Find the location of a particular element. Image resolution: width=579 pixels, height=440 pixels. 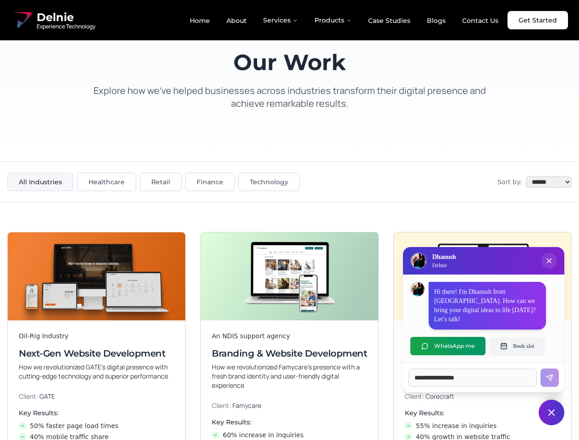

a: Contact Us is located at coordinates (480, 21).